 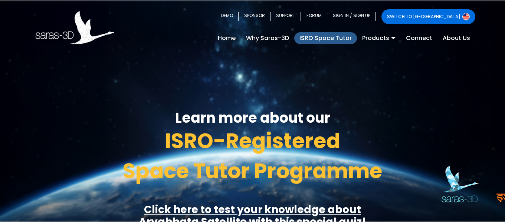 I want to click on span: ISRO-Registered, so click(x=253, y=141).